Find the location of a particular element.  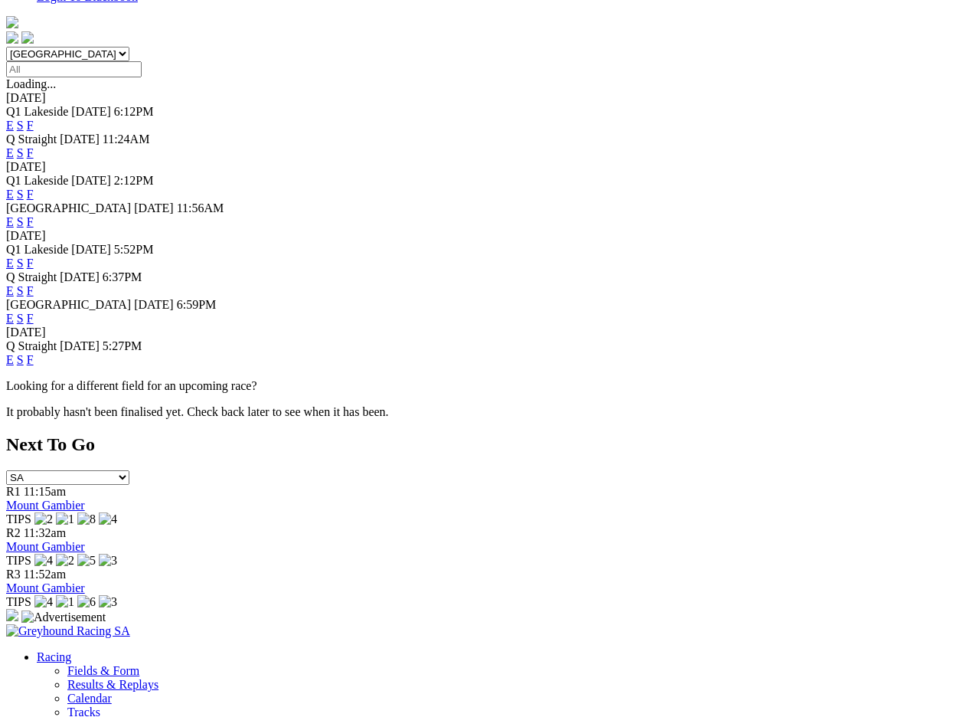

span: R2 is located at coordinates (13, 532).